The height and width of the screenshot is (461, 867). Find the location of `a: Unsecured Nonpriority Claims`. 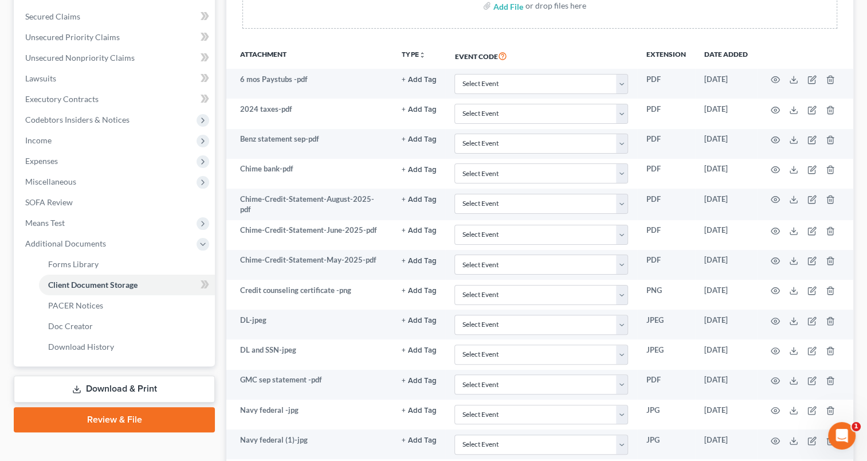

a: Unsecured Nonpriority Claims is located at coordinates (115, 58).